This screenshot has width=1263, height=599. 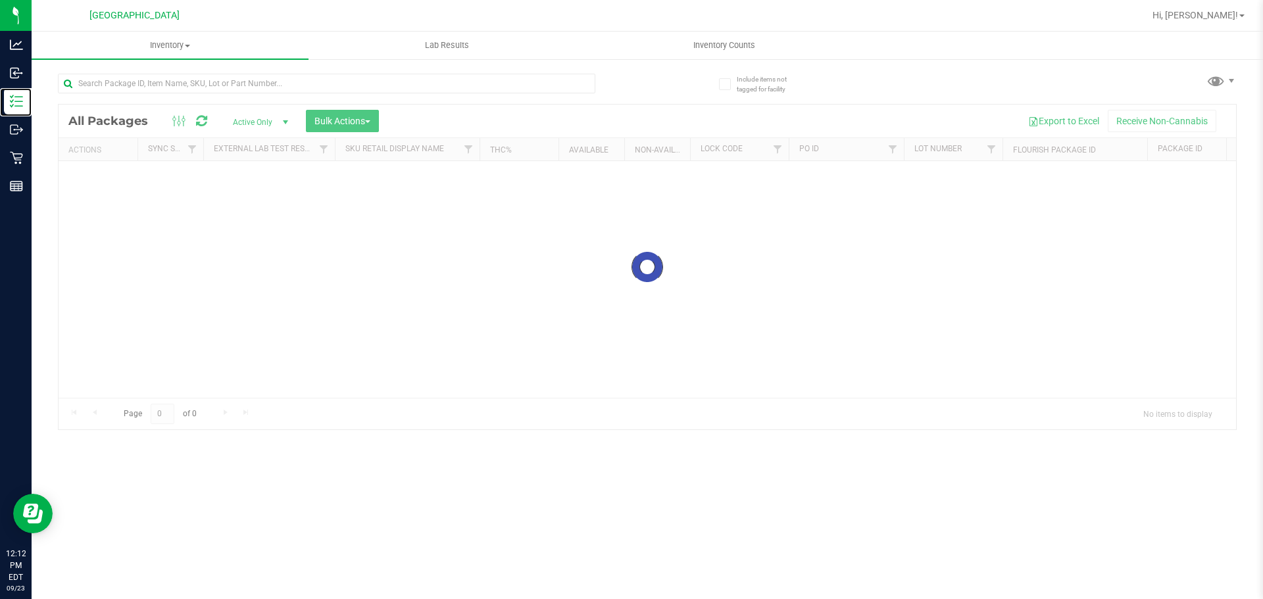 I want to click on a: Lab Results, so click(x=447, y=45).